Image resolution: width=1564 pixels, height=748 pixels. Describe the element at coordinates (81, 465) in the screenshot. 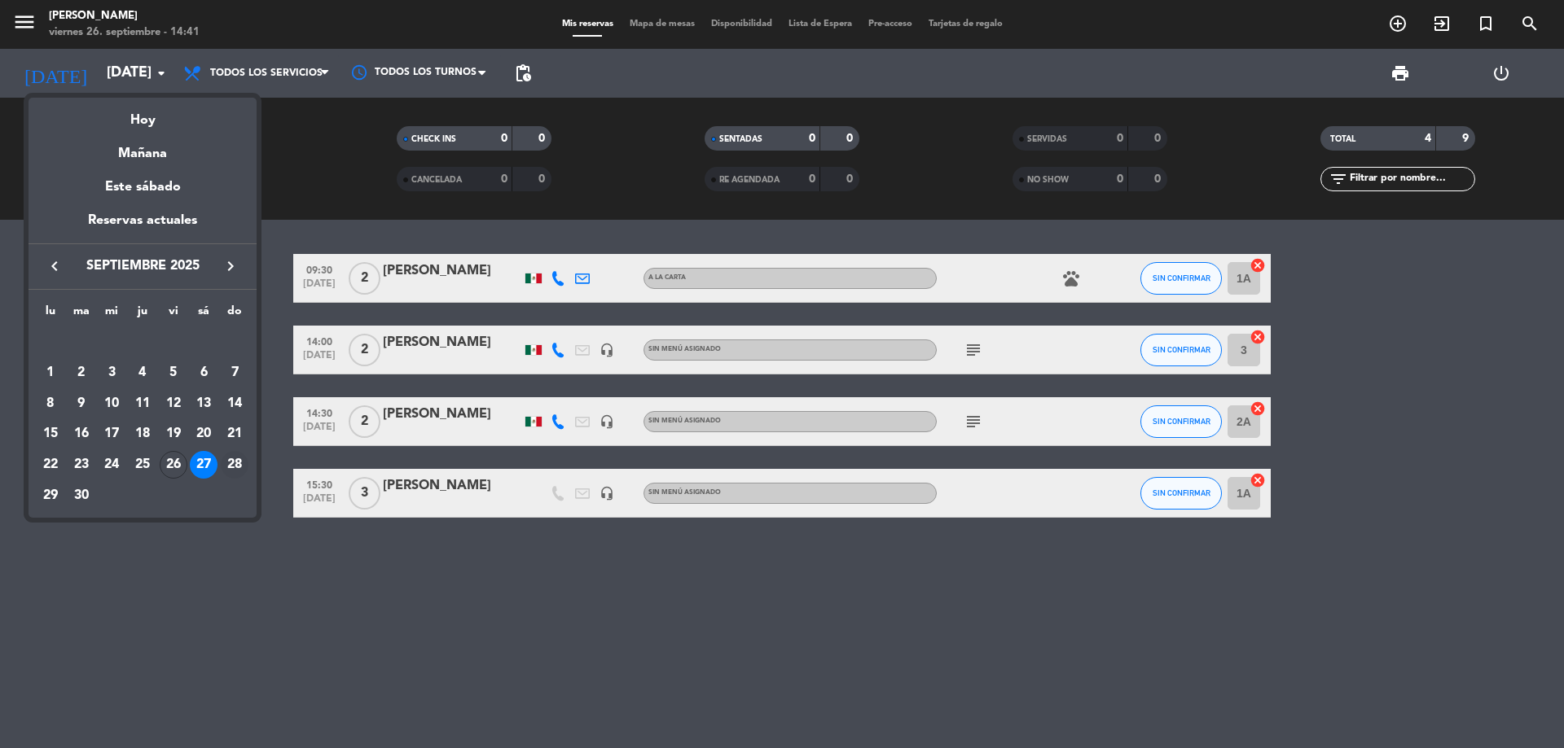

I see `td: 23 de septiembre de 2025` at that location.